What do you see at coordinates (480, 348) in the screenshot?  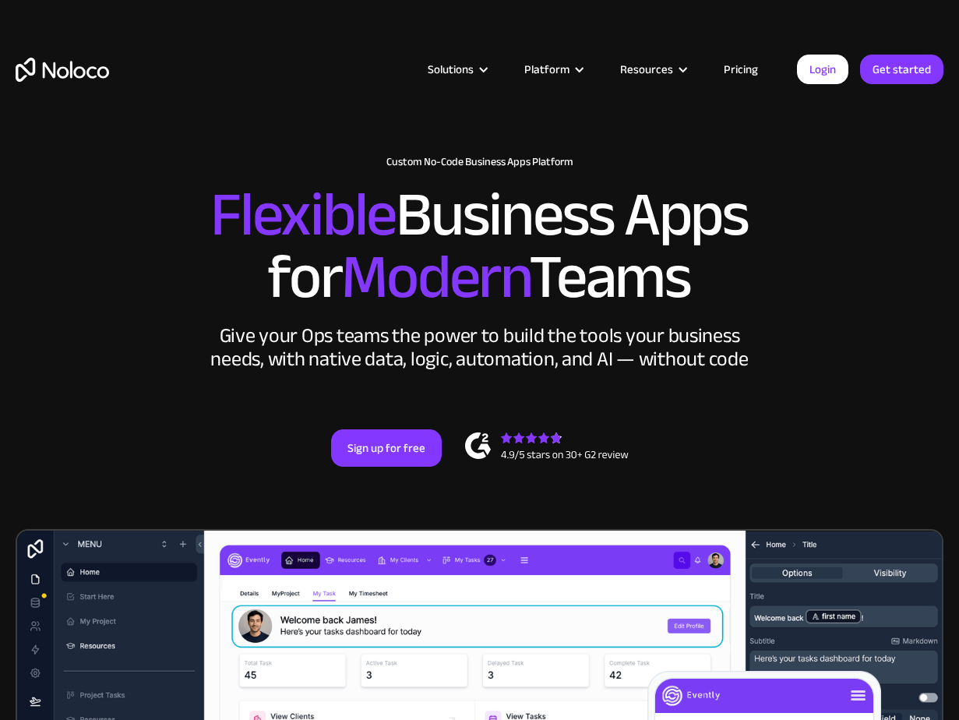 I see `div: Give your Ops teams the power to build the tools your business needs, with native data, logic, au...` at bounding box center [480, 348].